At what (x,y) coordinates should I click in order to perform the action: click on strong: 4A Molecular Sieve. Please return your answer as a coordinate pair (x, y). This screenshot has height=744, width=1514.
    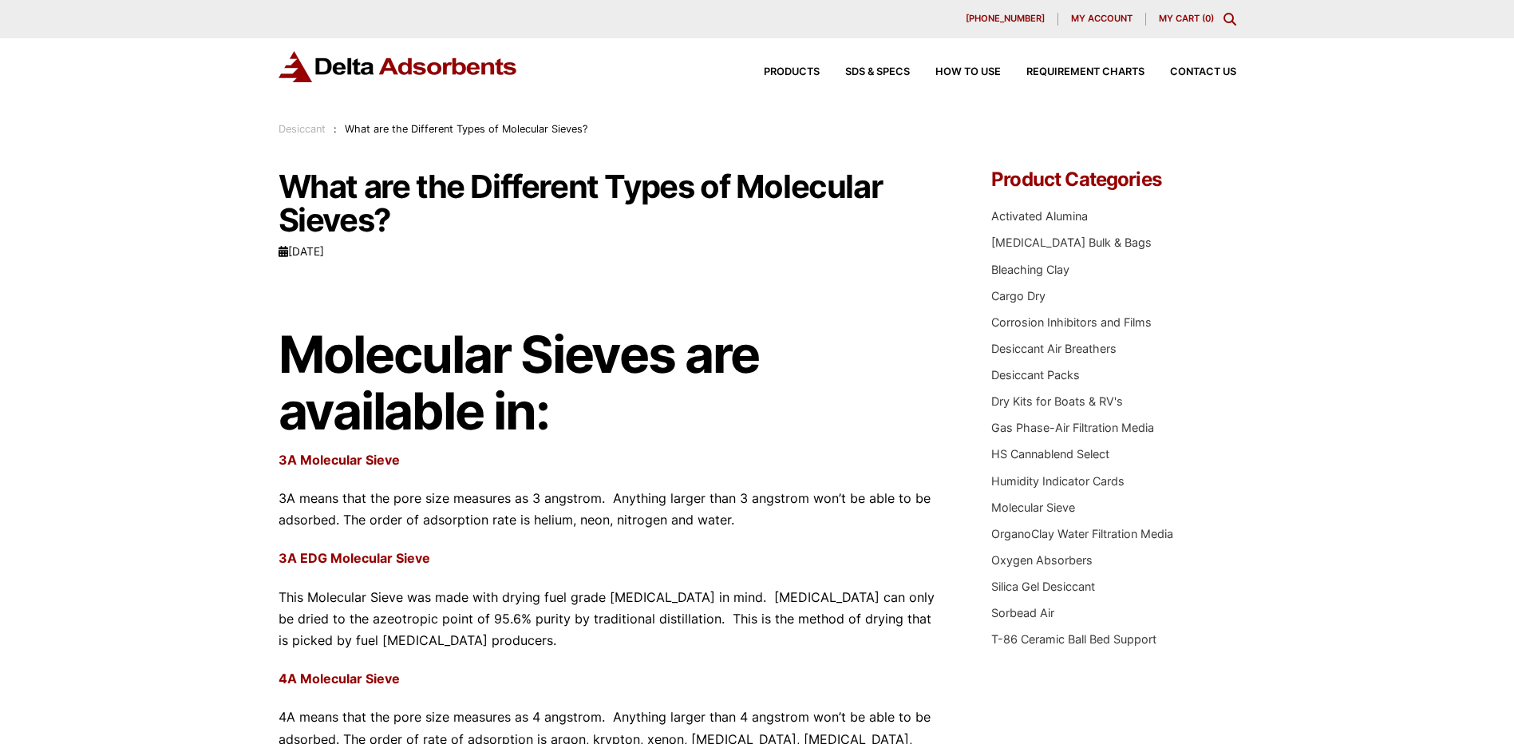
    Looking at the image, I should click on (339, 678).